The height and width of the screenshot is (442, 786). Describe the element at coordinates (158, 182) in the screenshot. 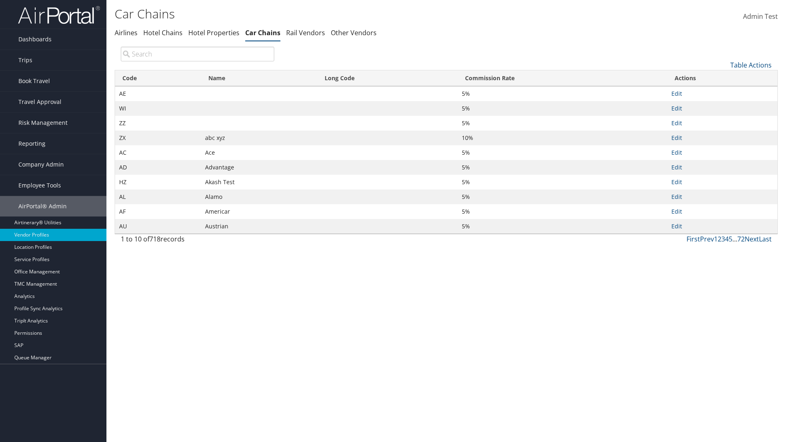

I see `td: HZ` at that location.